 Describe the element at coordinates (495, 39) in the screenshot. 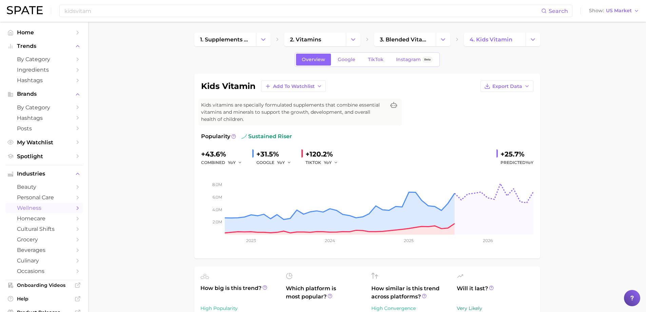

I see `a: 4. kids vitamin` at that location.